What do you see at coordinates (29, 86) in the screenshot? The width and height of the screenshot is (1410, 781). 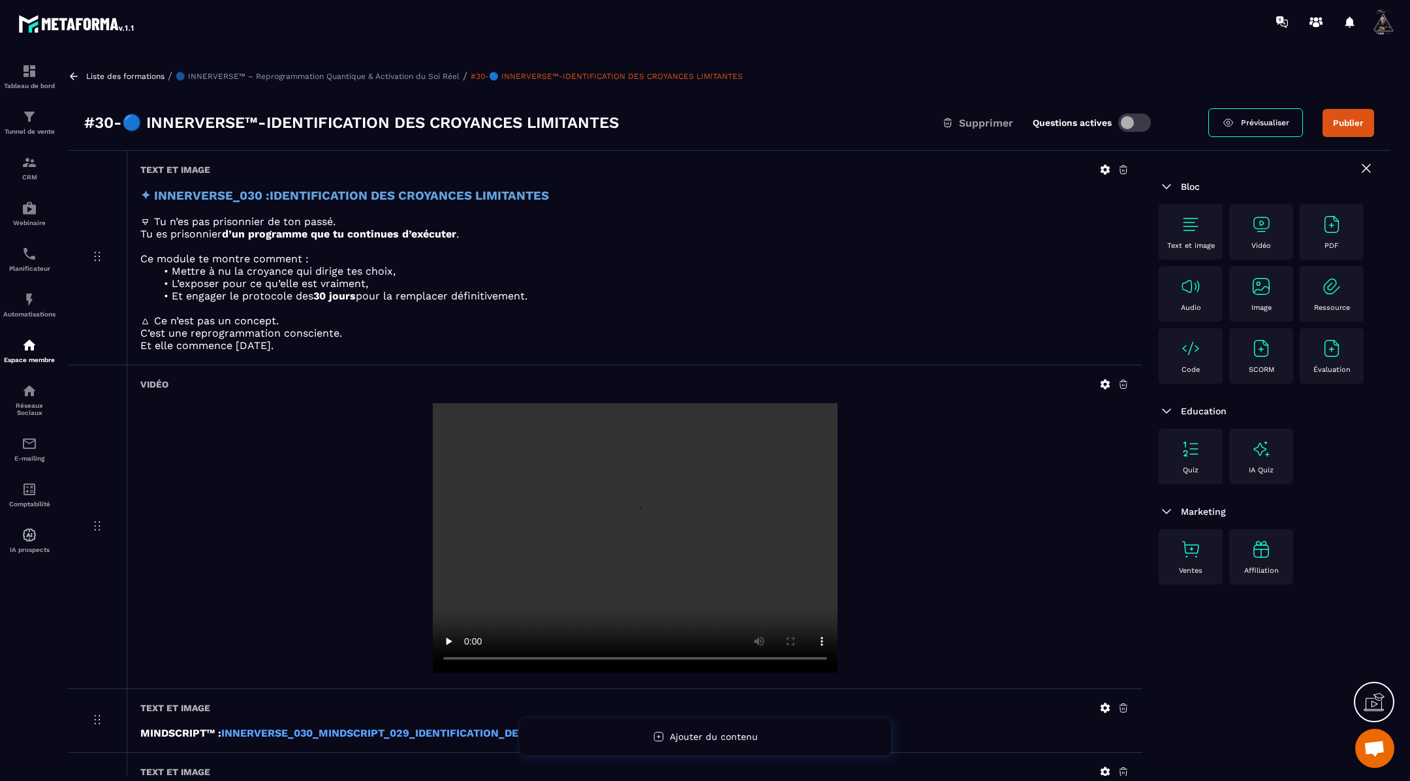 I see `p: Tableau de bord` at bounding box center [29, 86].